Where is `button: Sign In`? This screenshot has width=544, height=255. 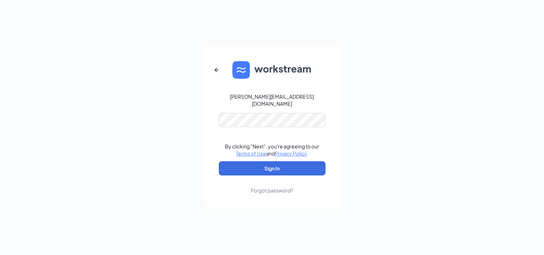 button: Sign In is located at coordinates (272, 169).